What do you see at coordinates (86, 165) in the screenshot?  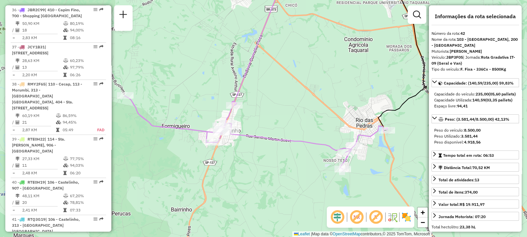 I see `td: 94,03%` at bounding box center [86, 165].